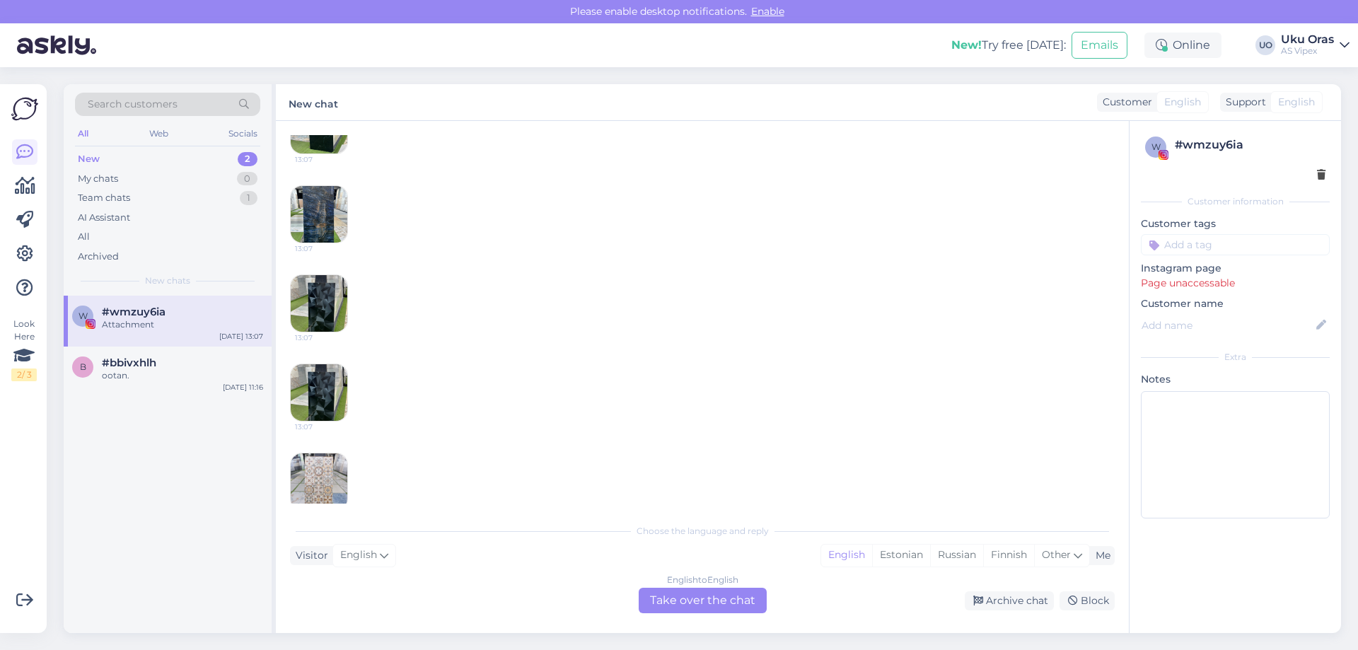 The width and height of the screenshot is (1358, 650). Describe the element at coordinates (104, 218) in the screenshot. I see `div: AI Assistant` at that location.